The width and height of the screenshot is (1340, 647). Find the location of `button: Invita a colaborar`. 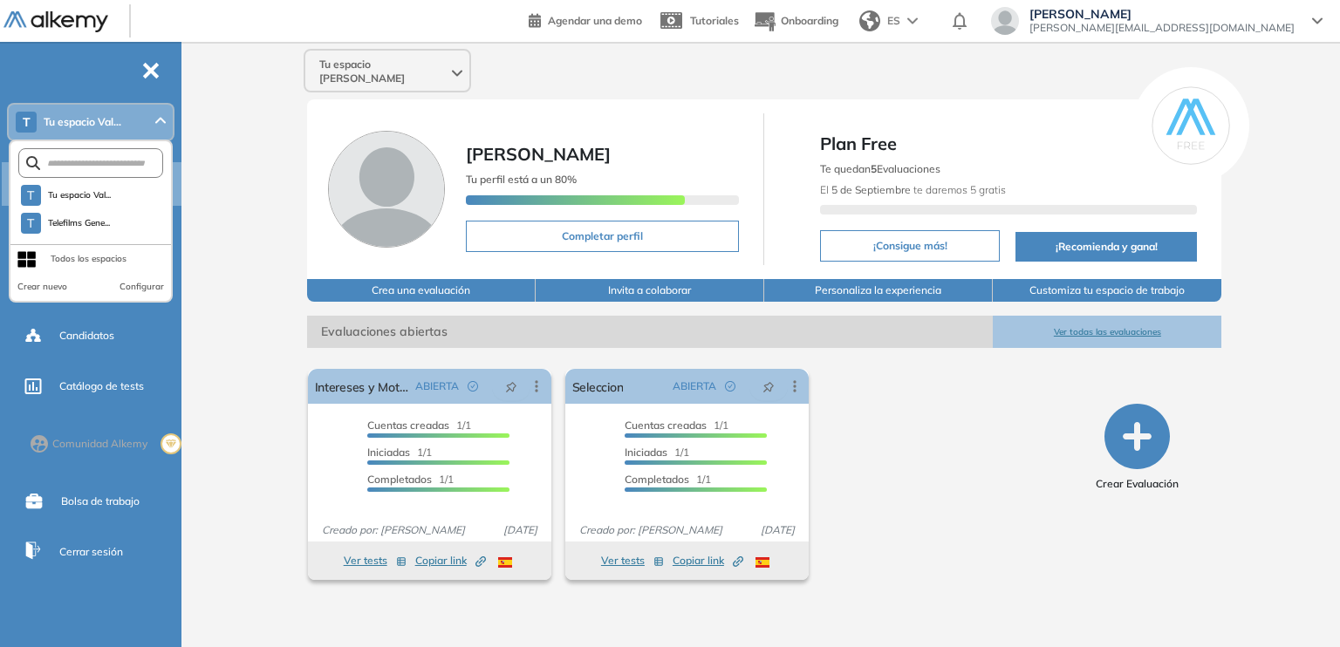

button: Invita a colaborar is located at coordinates (650, 290).